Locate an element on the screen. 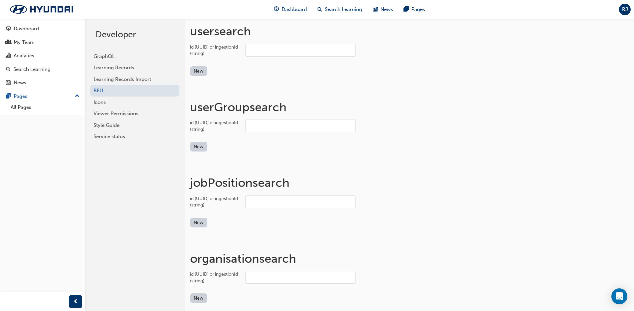 The width and height of the screenshot is (634, 311). div: Learning Records is located at coordinates (135, 68).